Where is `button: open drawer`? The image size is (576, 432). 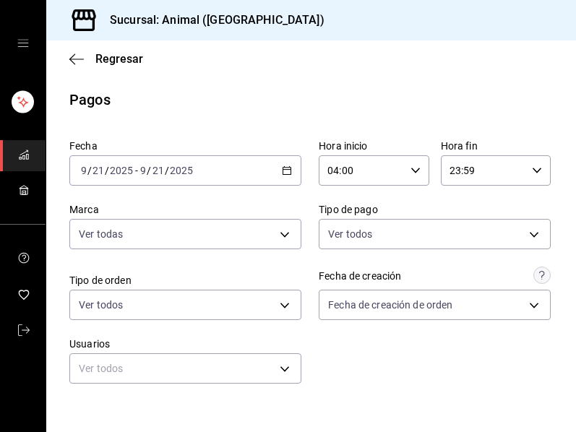
button: open drawer is located at coordinates (23, 43).